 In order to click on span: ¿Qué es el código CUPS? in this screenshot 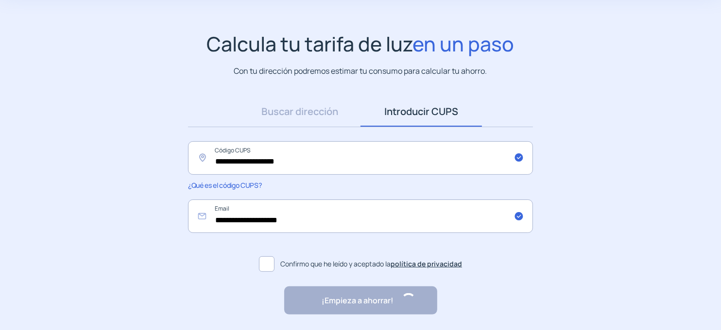, I will do `click(224, 185)`.